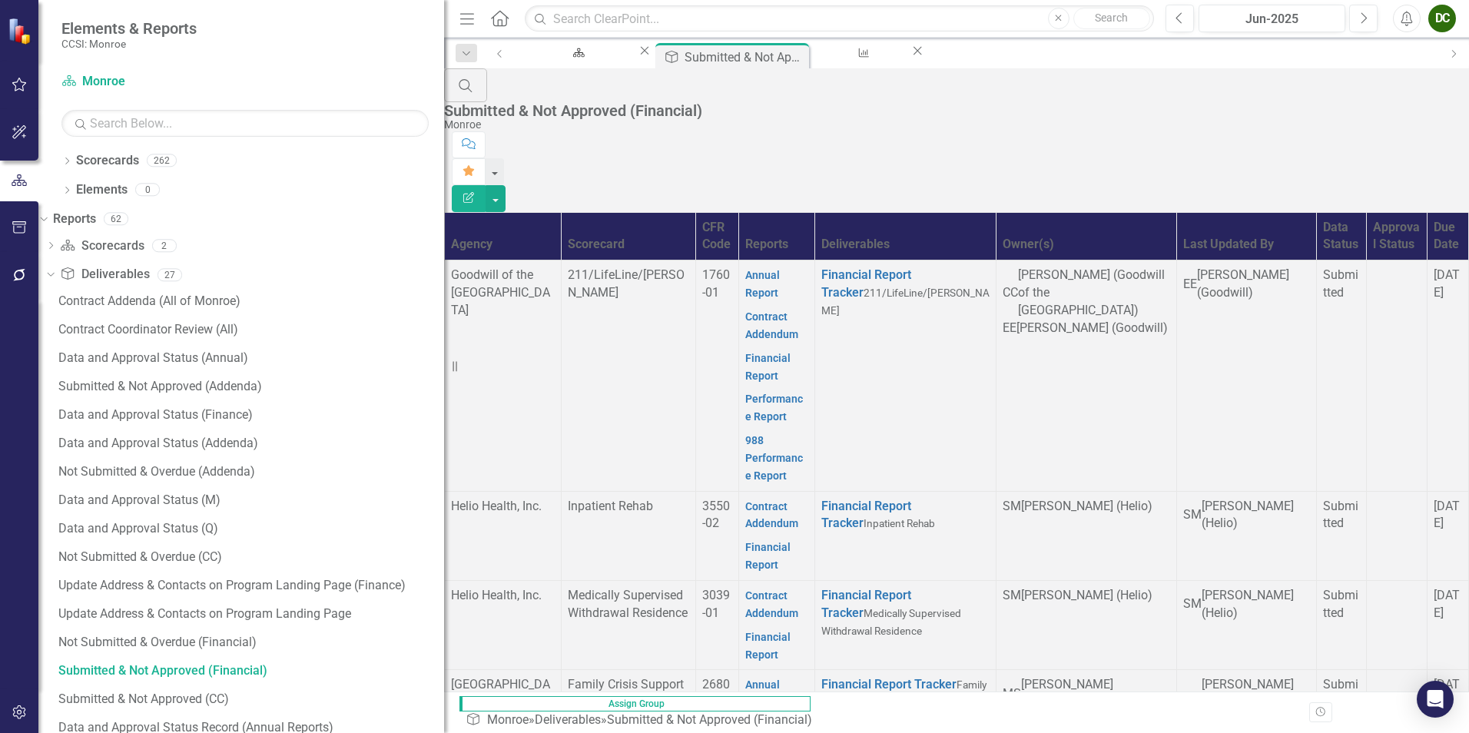 The image size is (1469, 733). What do you see at coordinates (161, 161) in the screenshot?
I see `div: 262` at bounding box center [161, 161].